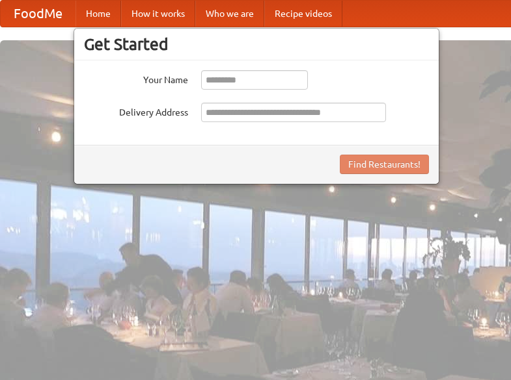  What do you see at coordinates (98, 14) in the screenshot?
I see `a: Home` at bounding box center [98, 14].